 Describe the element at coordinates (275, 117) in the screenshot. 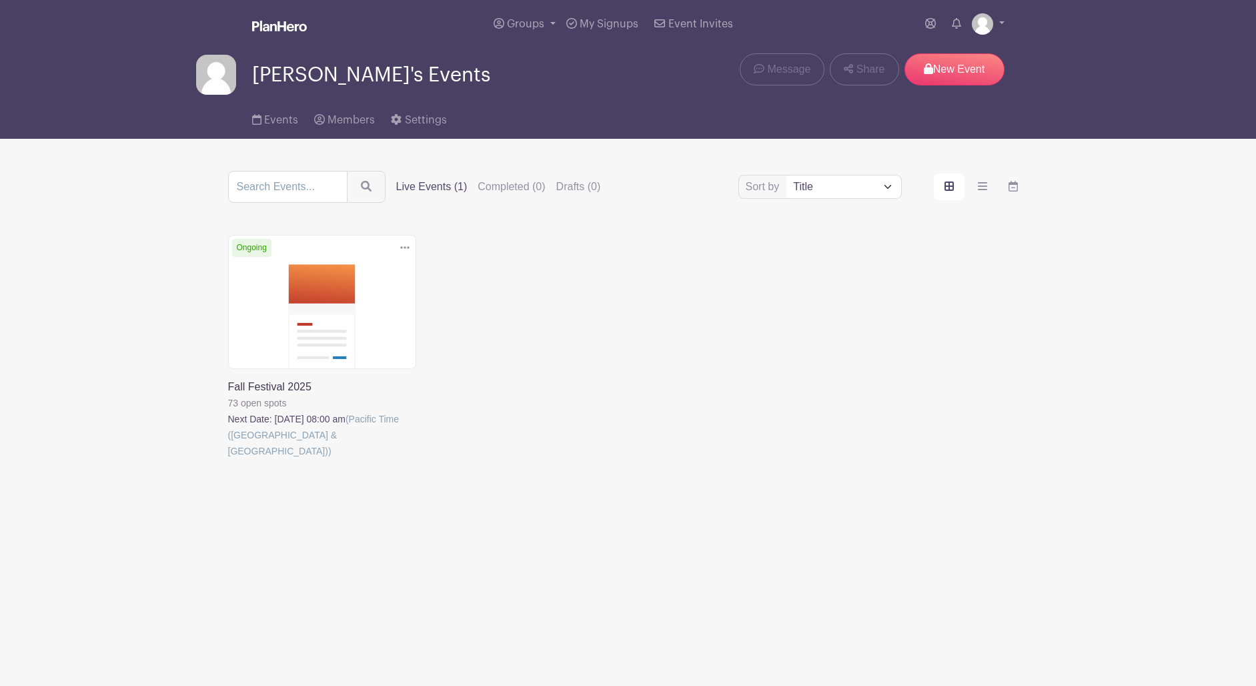

I see `a: Events` at that location.